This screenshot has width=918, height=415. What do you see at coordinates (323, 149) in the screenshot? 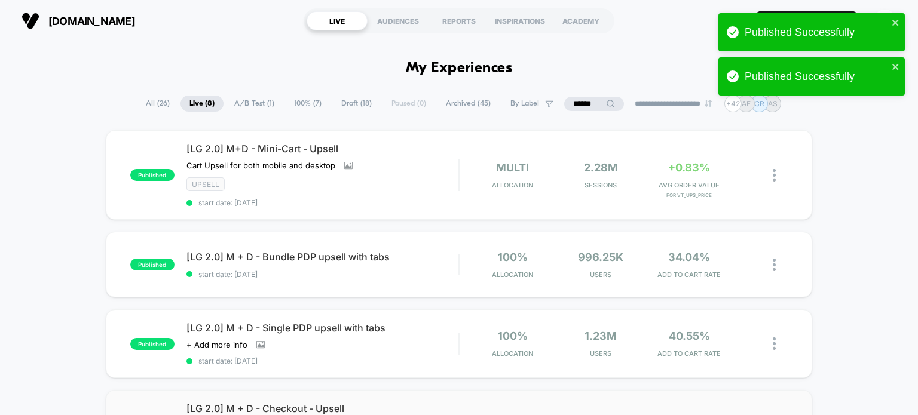
I see `span: [LG 2.0] M+D - Mini-Cart - Upsell` at bounding box center [323, 149].